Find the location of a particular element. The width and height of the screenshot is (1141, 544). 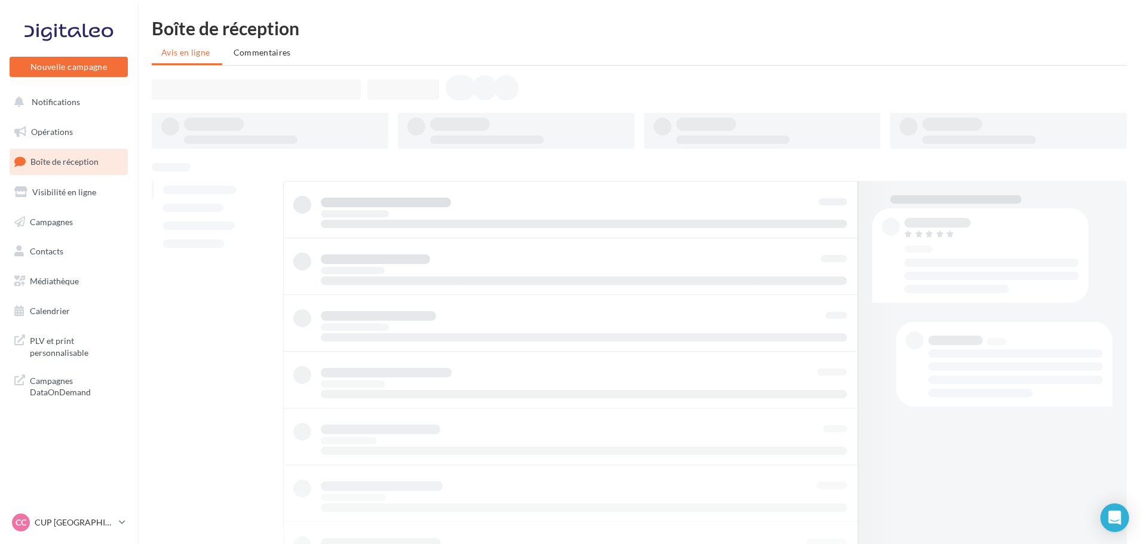

a: PLV et print personnalisable is located at coordinates (69, 345).